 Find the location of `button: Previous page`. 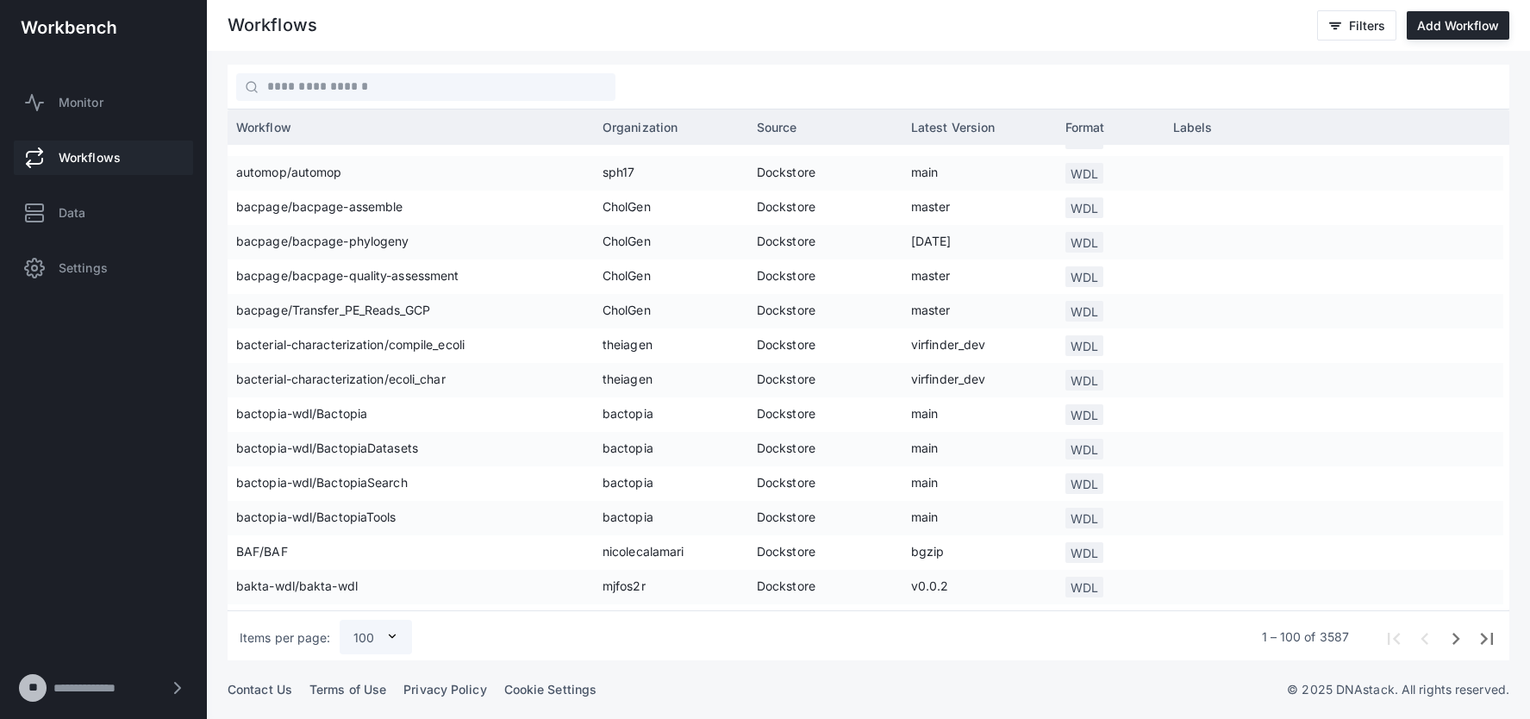

button: Previous page is located at coordinates (1423, 637).